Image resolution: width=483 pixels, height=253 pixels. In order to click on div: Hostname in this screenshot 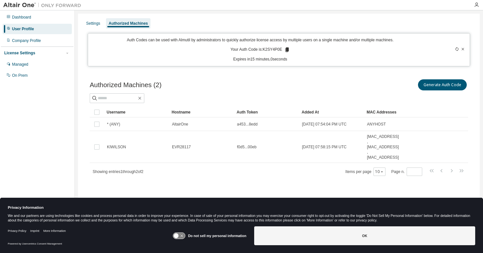, I will do `click(202, 112)`.